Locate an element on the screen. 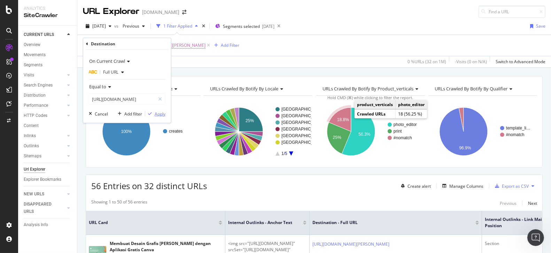 The image size is (551, 253). div: Cancel is located at coordinates (101, 113).